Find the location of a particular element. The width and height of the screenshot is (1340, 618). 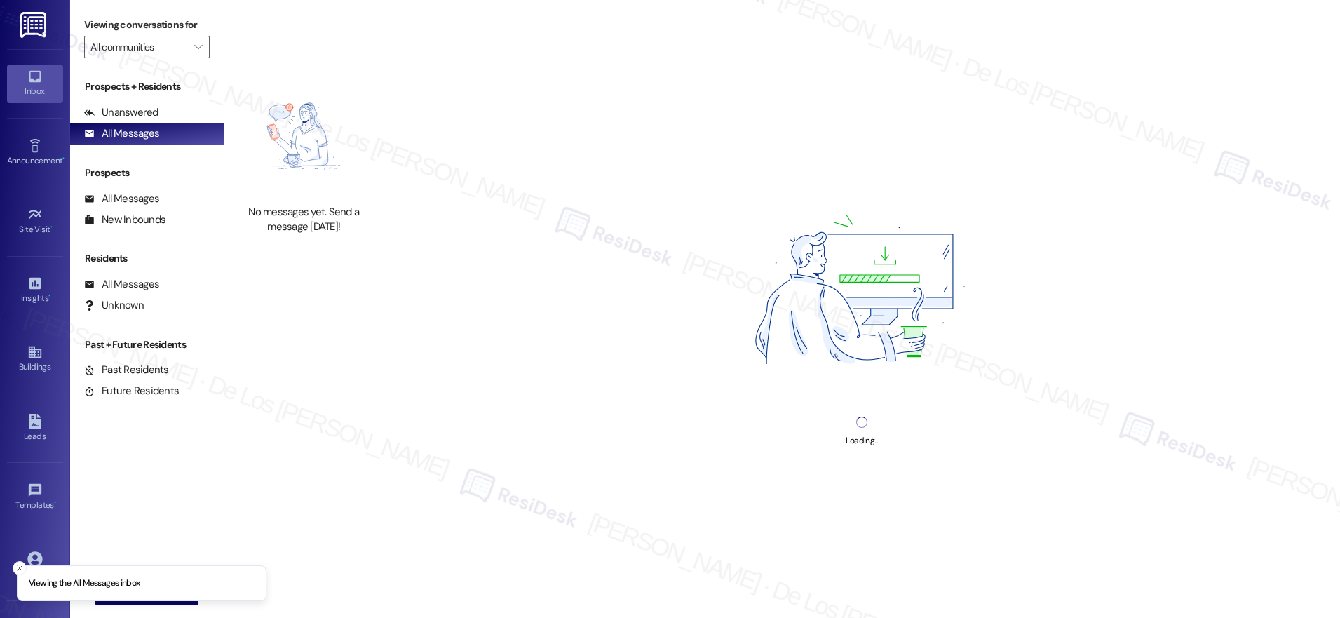

div: New Inbounds is located at coordinates (125, 219).